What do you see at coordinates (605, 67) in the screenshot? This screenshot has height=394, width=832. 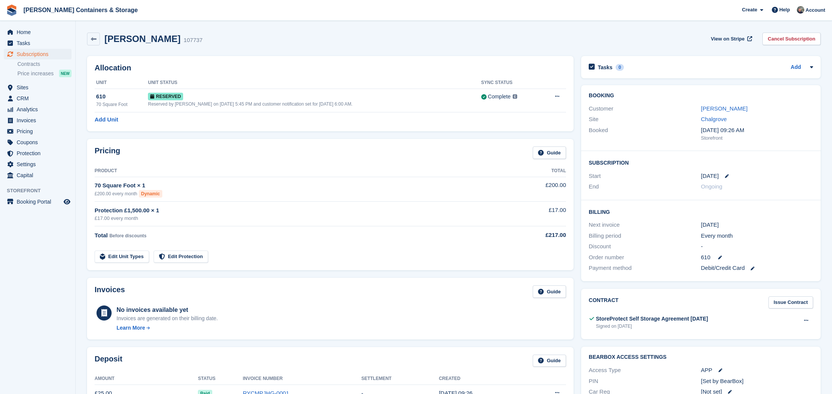 I see `h2: Tasks` at bounding box center [605, 67].